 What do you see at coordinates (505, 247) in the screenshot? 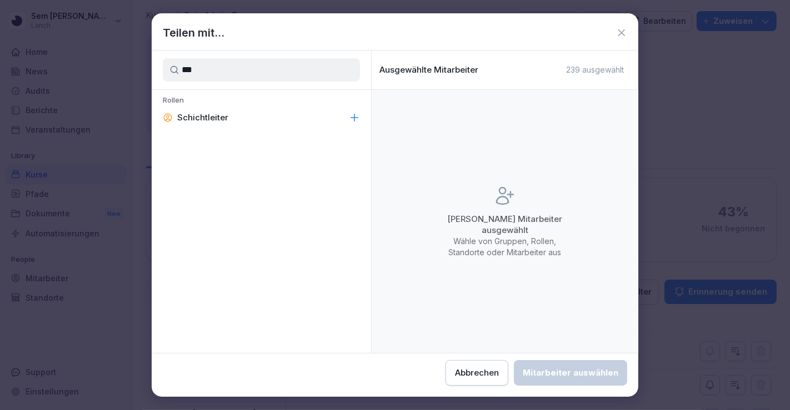
I see `p: Wähle von Gruppen, Rollen, Standorte oder Mitarbeiter aus` at bounding box center [505, 247].